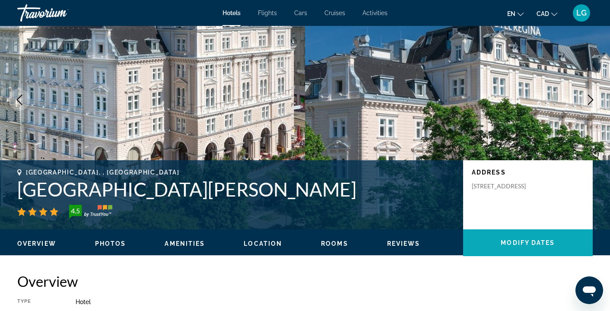  I want to click on button: Location, so click(263, 244).